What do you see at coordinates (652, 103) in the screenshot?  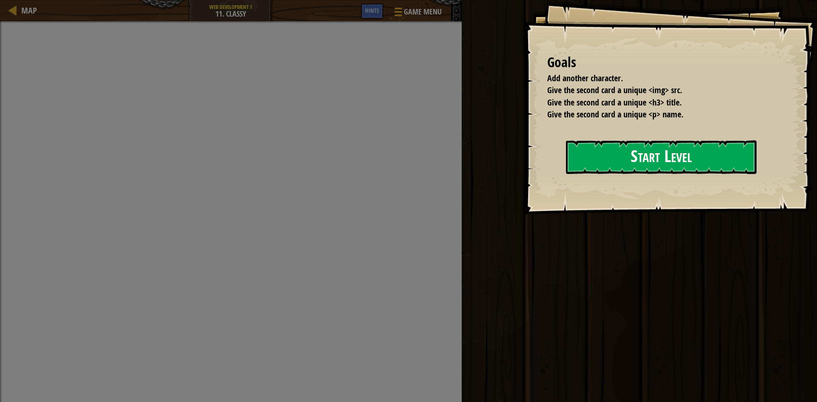 I see `li: Give the second card a unique <h3> title.` at bounding box center [652, 103].